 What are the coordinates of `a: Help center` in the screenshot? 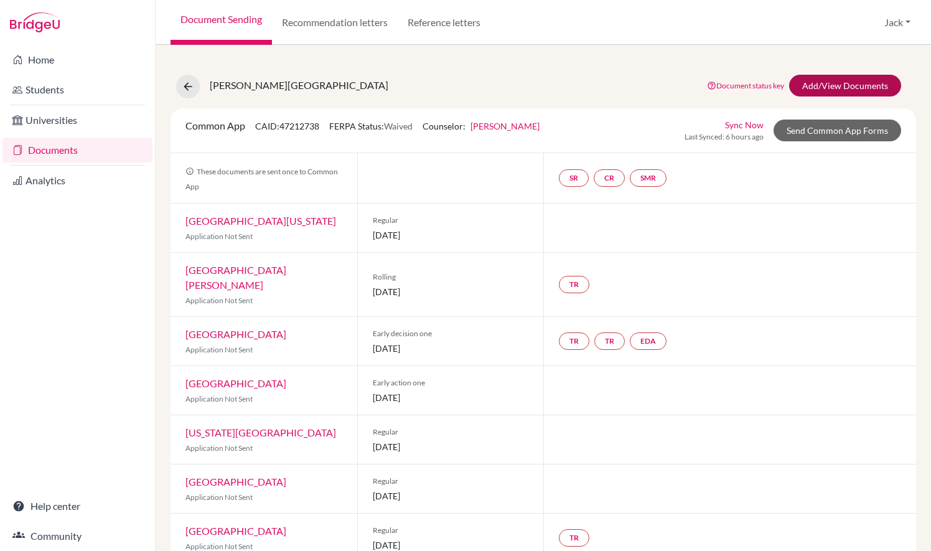 It's located at (77, 506).